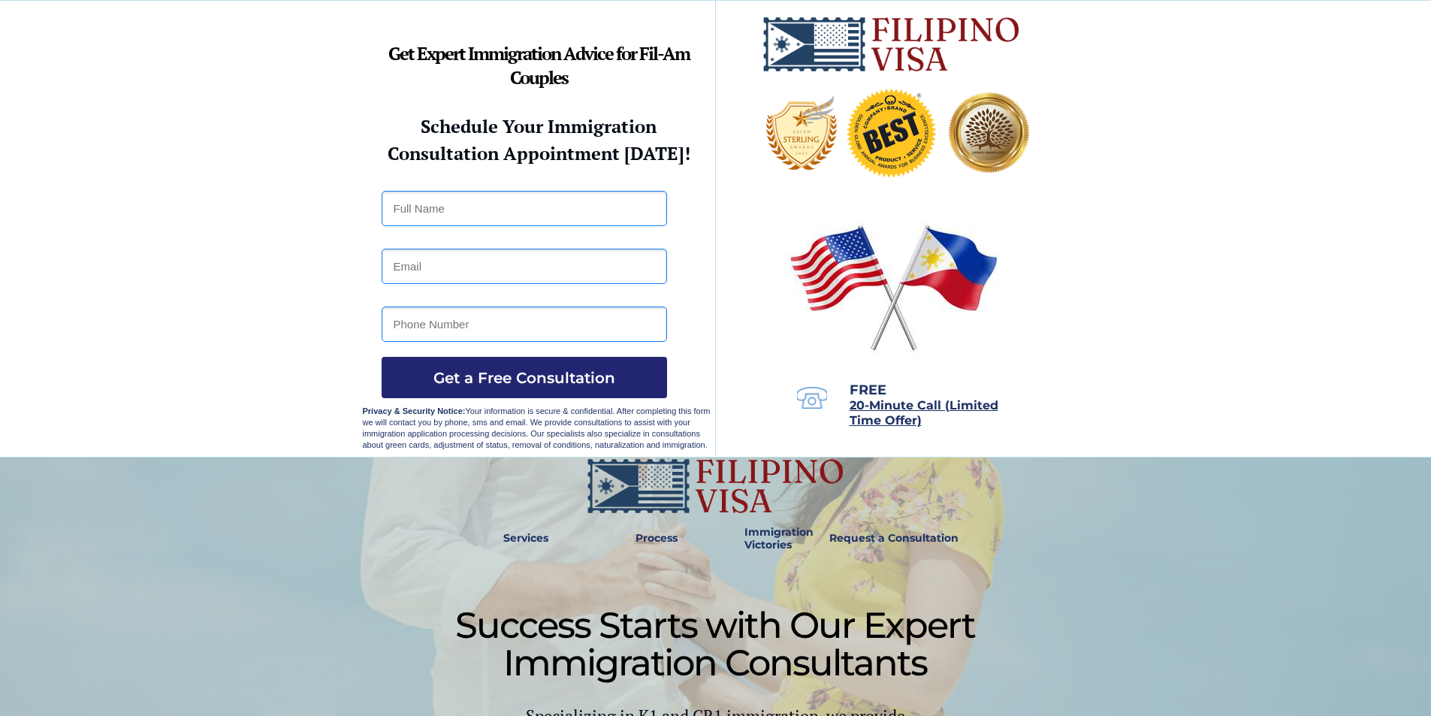 This screenshot has width=1431, height=716. I want to click on button: Get a Free Consultation, so click(524, 377).